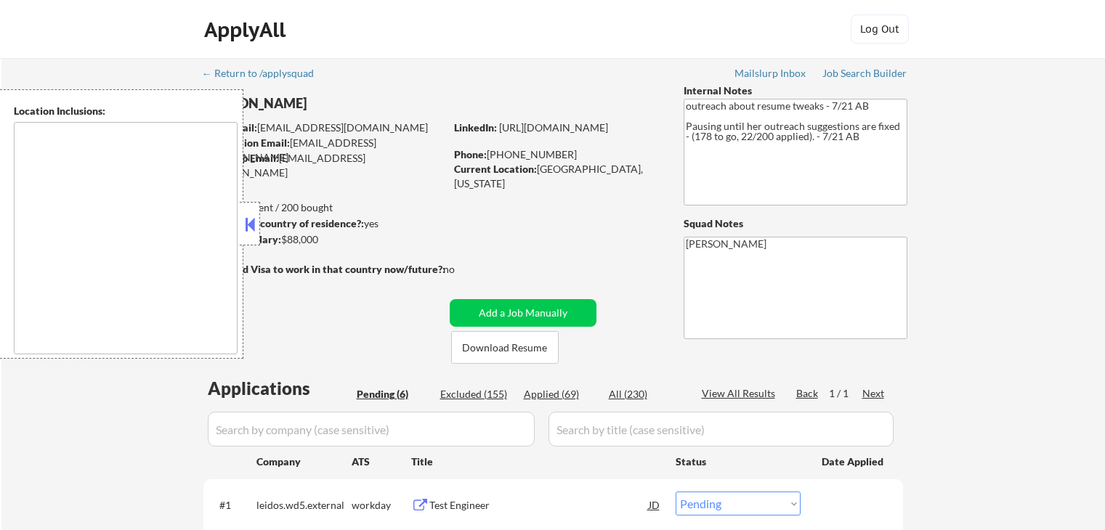 The image size is (1105, 530). I want to click on div: Excluded (155), so click(476, 394).